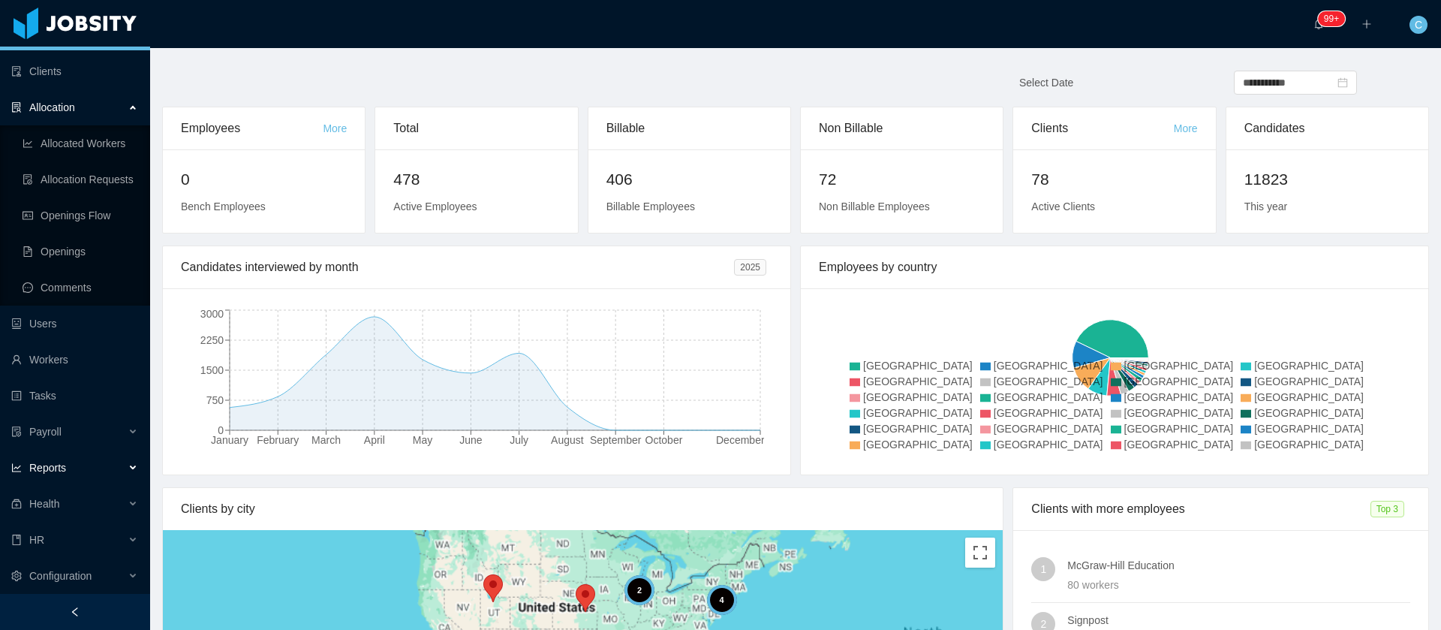 The image size is (1441, 630). What do you see at coordinates (582, 509) in the screenshot?
I see `div: Clients by city` at bounding box center [582, 509].